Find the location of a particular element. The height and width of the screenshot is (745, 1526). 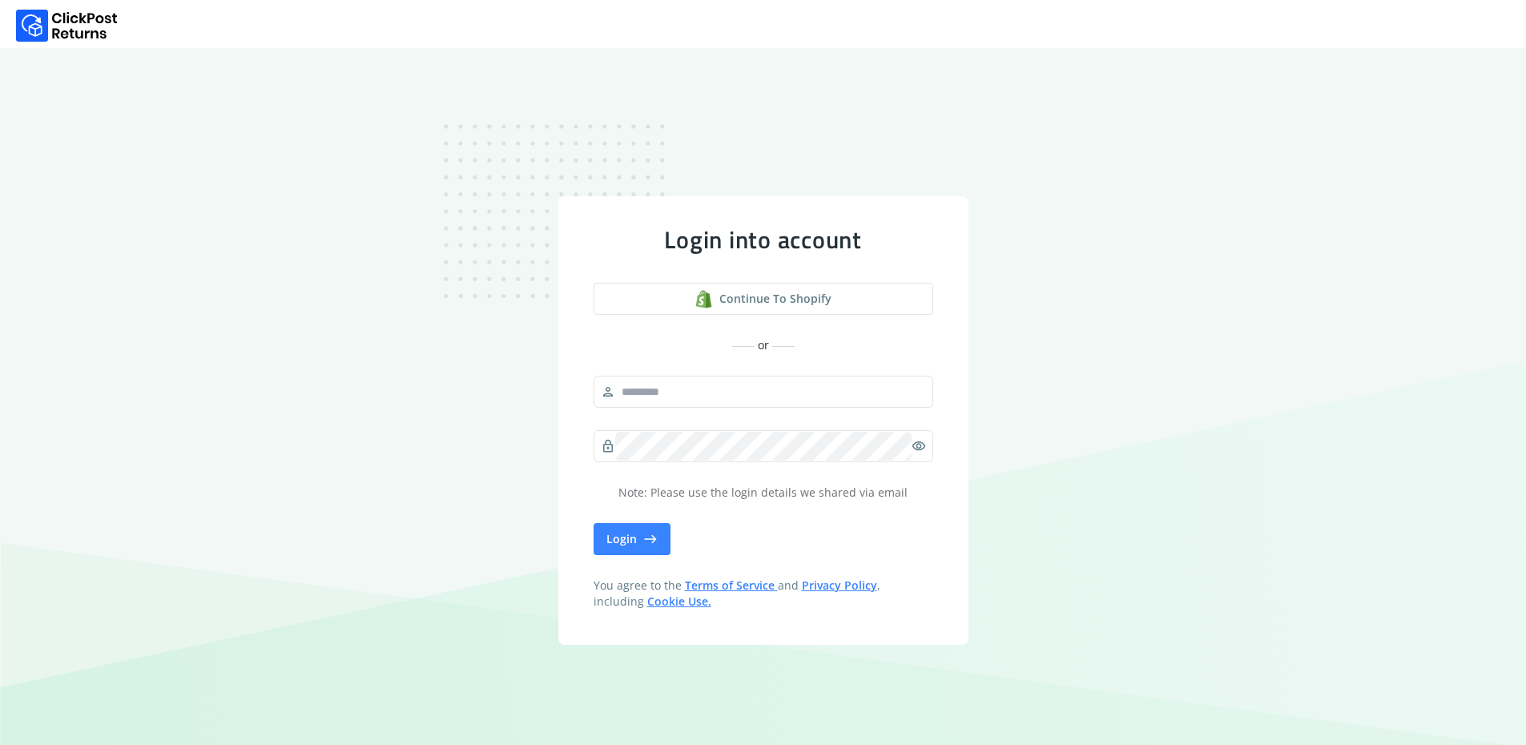

p: Note: Please use the login details we shared via email is located at coordinates (763, 493).